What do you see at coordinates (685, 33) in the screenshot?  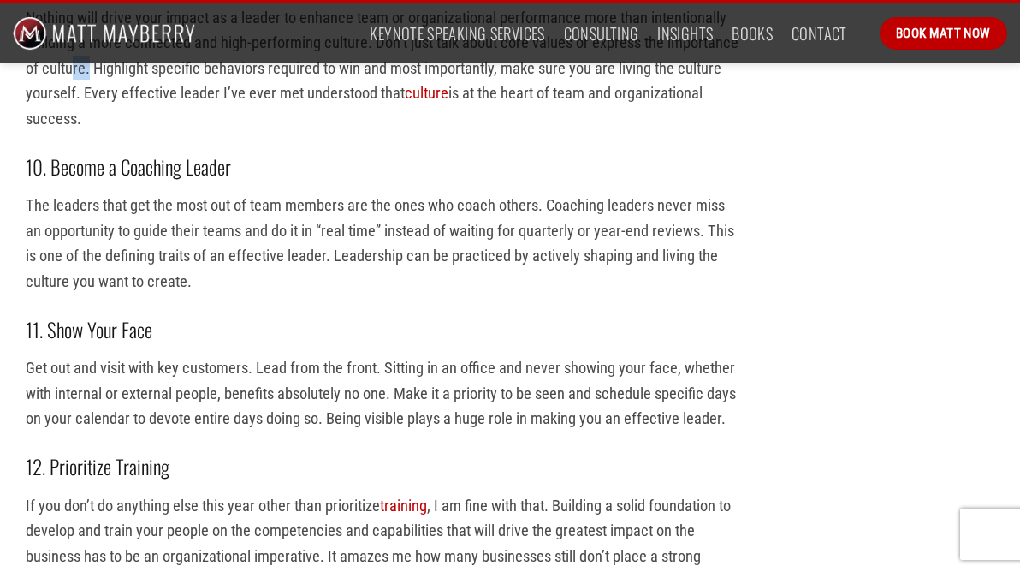 I see `a: Insights` at bounding box center [685, 33].